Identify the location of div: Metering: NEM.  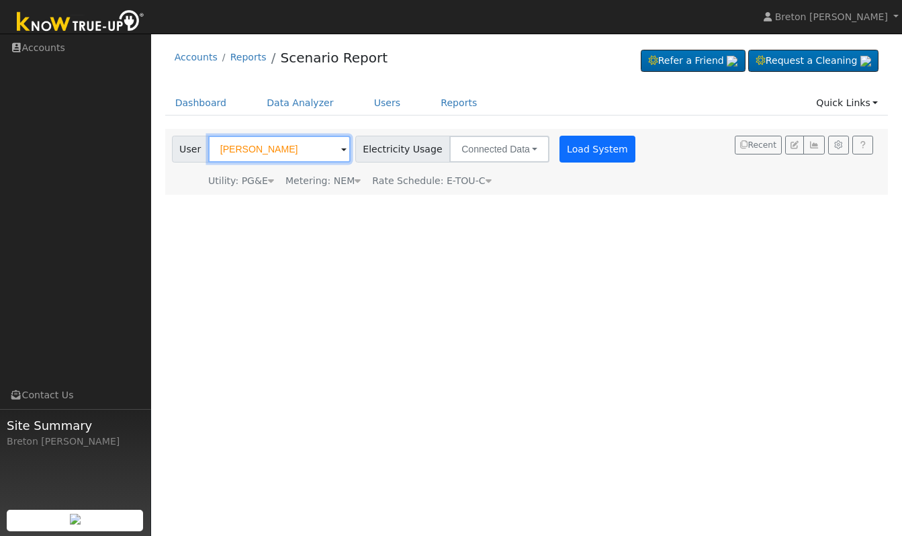
(323, 181).